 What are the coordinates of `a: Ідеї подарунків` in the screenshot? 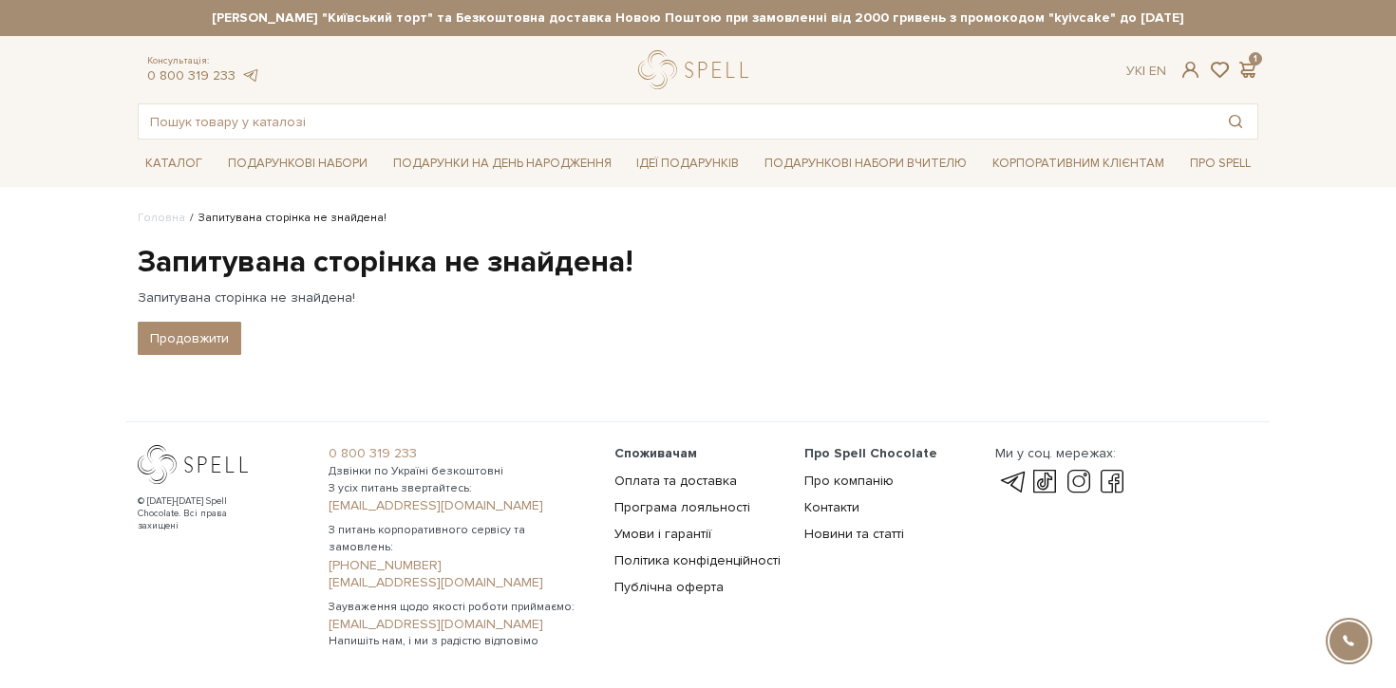 It's located at (687, 163).